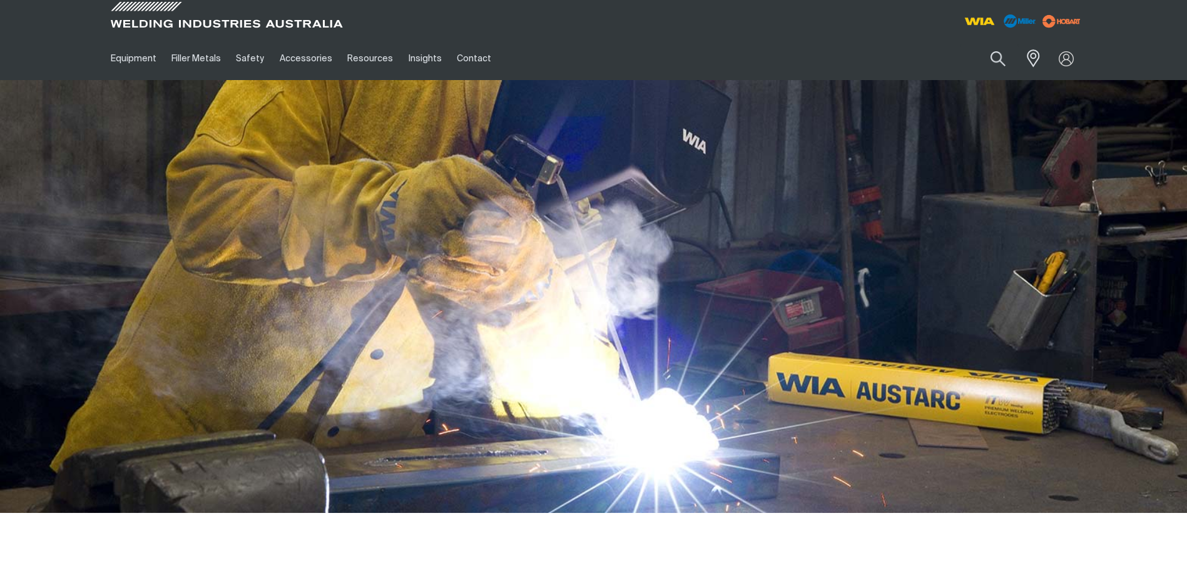  Describe the element at coordinates (1062, 21) in the screenshot. I see `a: miller` at that location.